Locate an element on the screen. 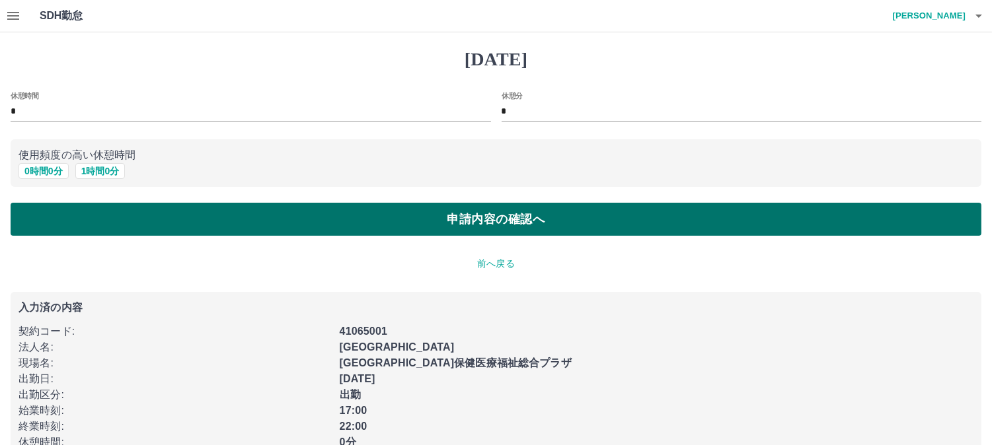 The width and height of the screenshot is (992, 445). label: 休憩時間 is located at coordinates (24, 95).